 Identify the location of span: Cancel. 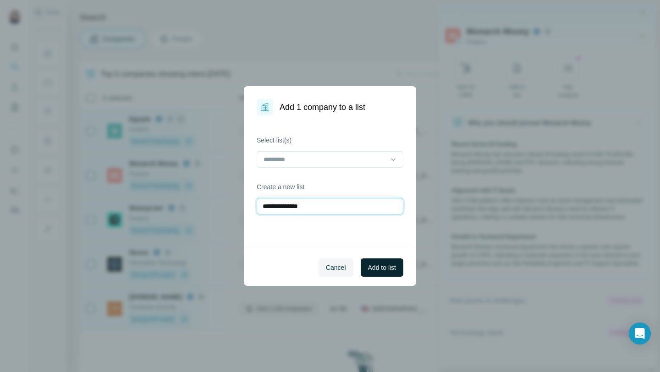
(336, 268).